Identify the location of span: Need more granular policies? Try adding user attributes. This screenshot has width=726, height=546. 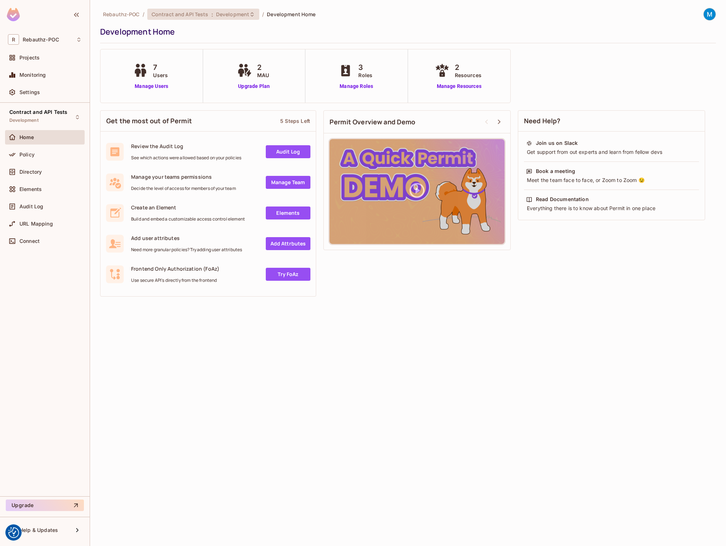
(187, 250).